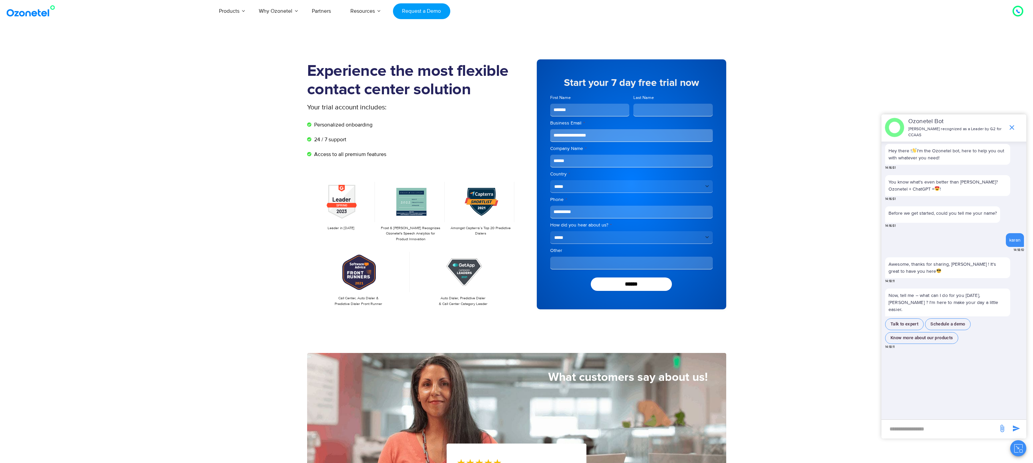  I want to click on label: How did you hear about us?, so click(631, 225).